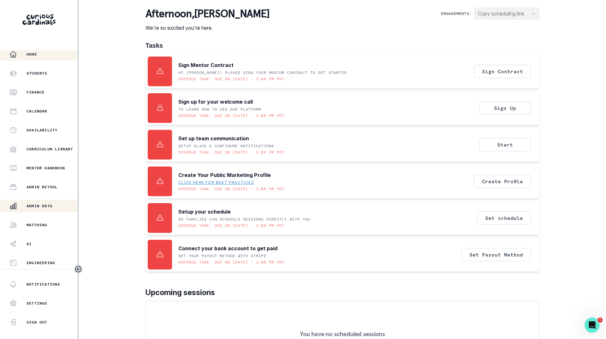 The width and height of the screenshot is (606, 339). What do you see at coordinates (39, 20) in the screenshot?
I see `img: Curious Cardinals Logo` at bounding box center [39, 20].